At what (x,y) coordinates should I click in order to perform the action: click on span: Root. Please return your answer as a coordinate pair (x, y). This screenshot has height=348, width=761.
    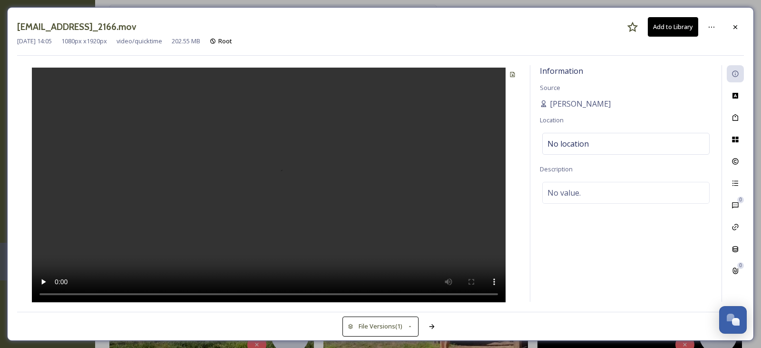
    Looking at the image, I should click on (225, 41).